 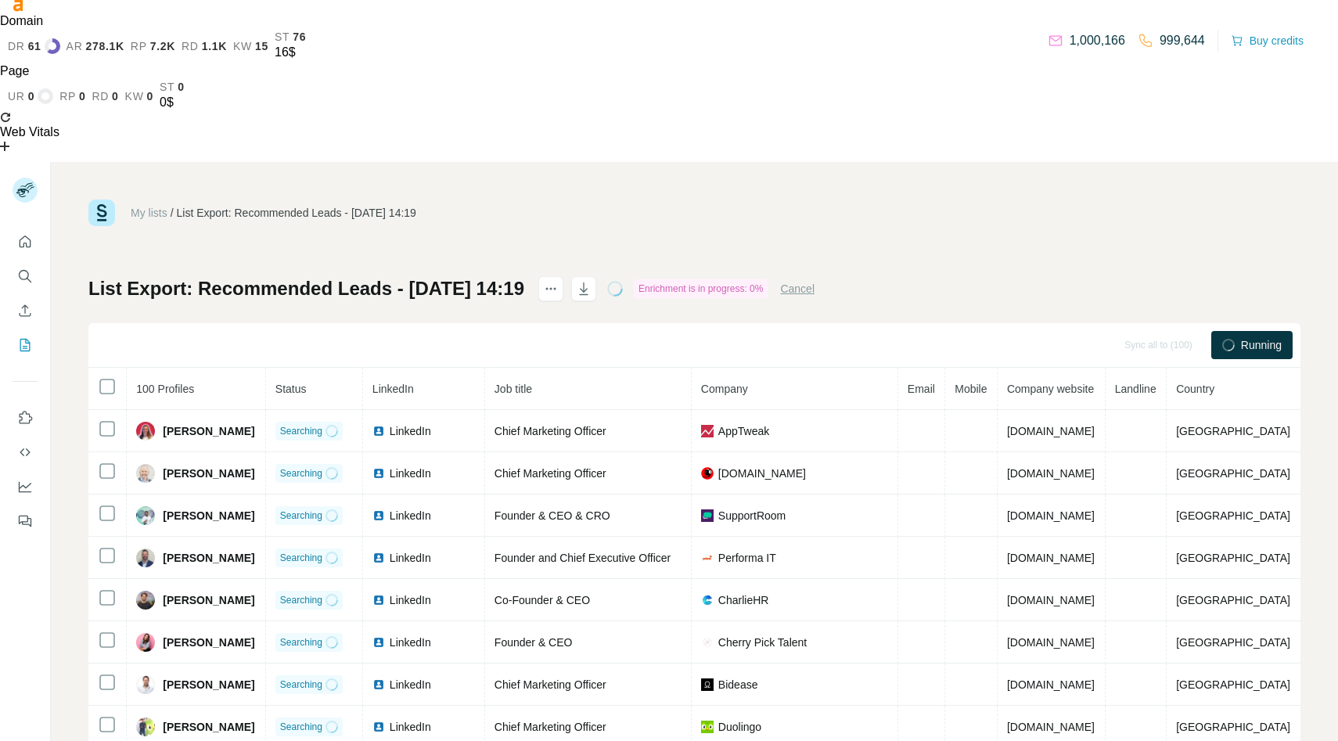 I want to click on span: Duolingo, so click(x=739, y=727).